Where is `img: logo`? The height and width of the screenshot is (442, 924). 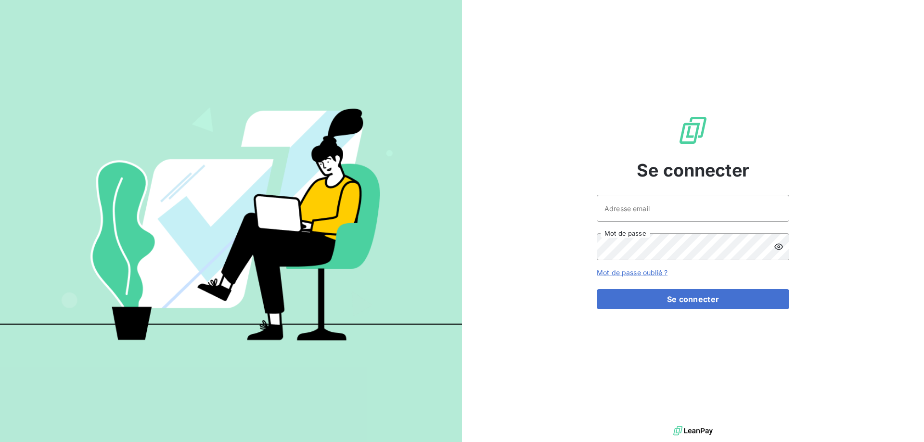 img: logo is located at coordinates (693, 431).